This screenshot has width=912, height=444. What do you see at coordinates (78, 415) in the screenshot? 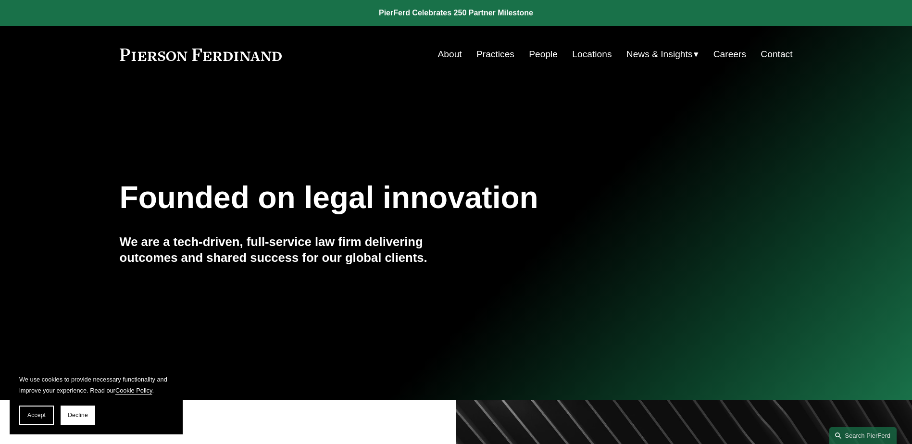
I see `button: Decline` at bounding box center [78, 415].